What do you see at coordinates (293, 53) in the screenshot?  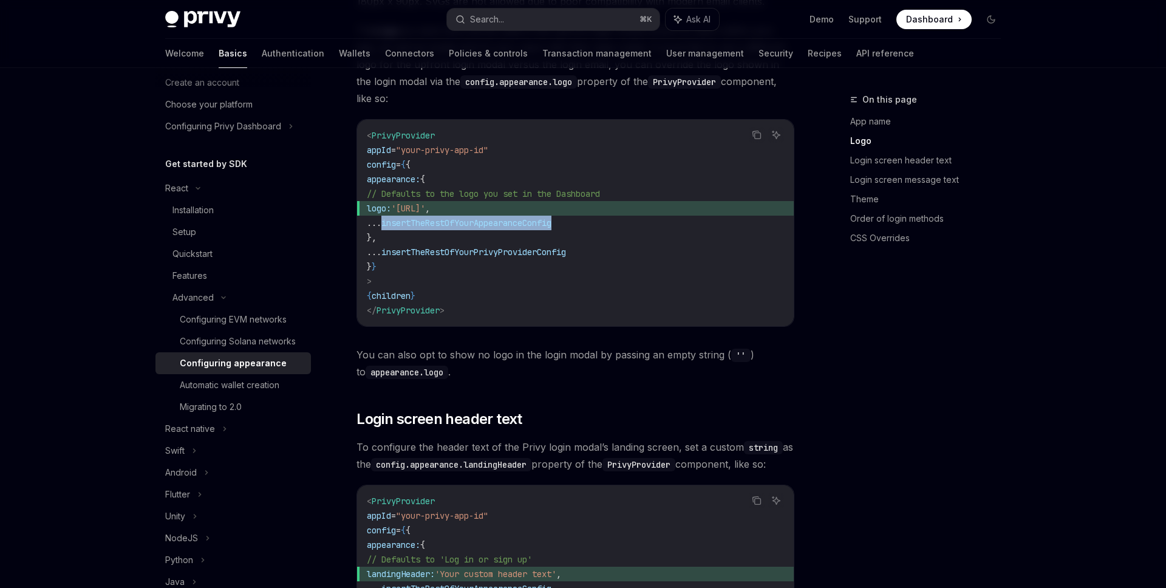 I see `a: Authentication` at bounding box center [293, 53].